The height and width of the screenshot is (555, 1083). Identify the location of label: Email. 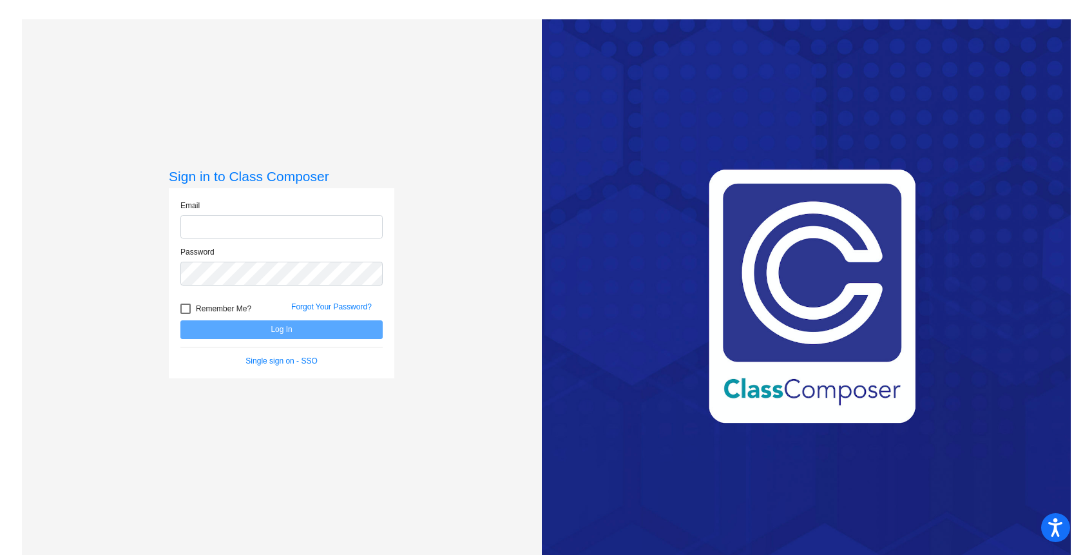
(190, 205).